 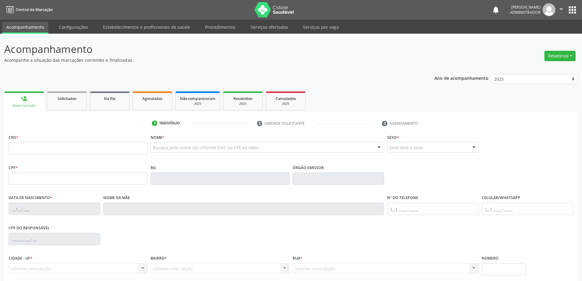 I want to click on a: Serviços por vaga, so click(x=321, y=27).